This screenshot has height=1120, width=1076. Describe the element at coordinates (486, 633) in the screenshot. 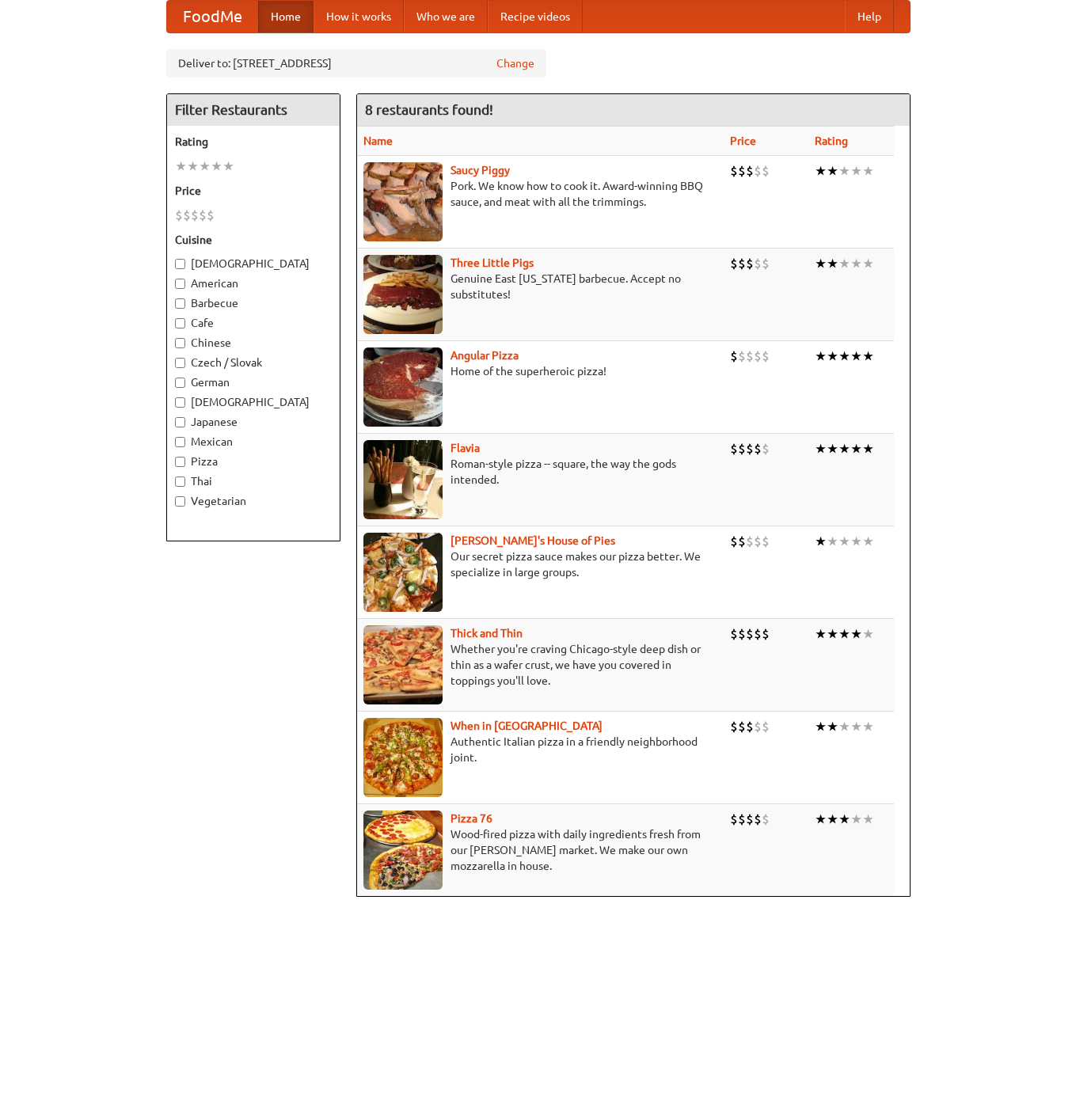

I see `a: Thick and Thin` at that location.